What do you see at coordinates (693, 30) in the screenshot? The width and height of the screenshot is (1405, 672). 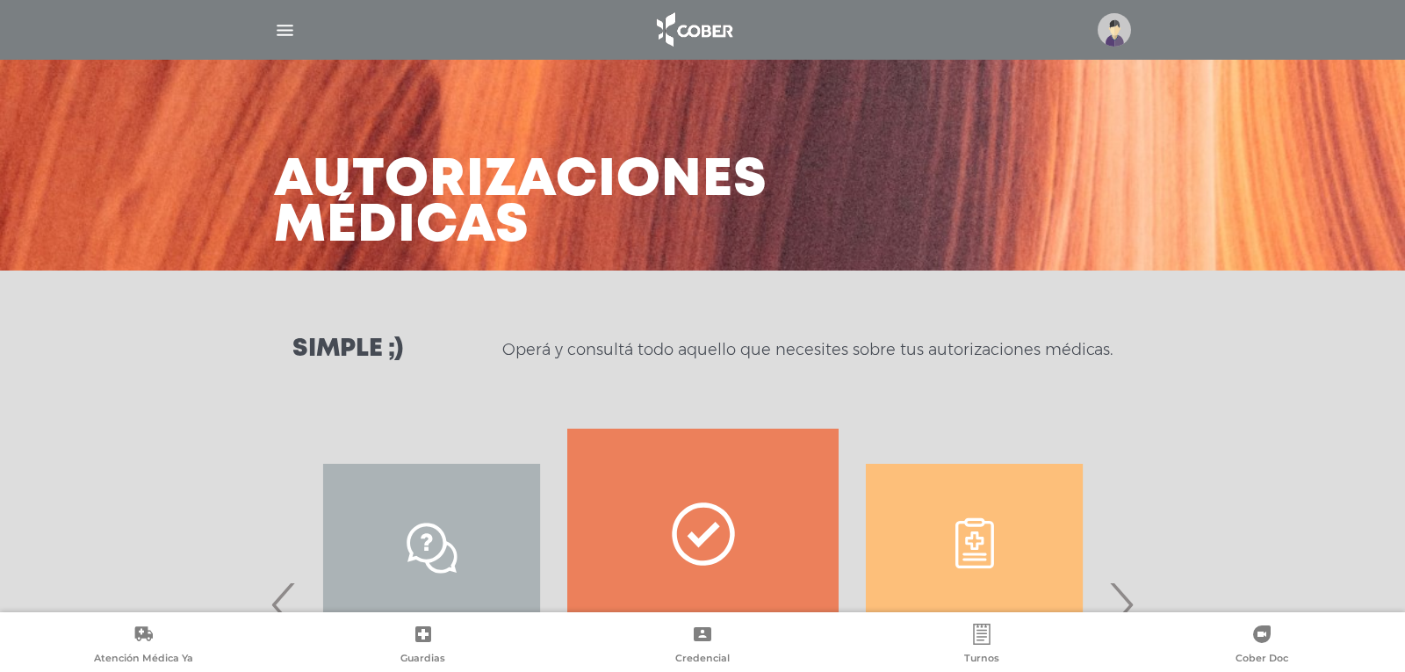 I see `img: logo_cober_home-white.png` at bounding box center [693, 30].